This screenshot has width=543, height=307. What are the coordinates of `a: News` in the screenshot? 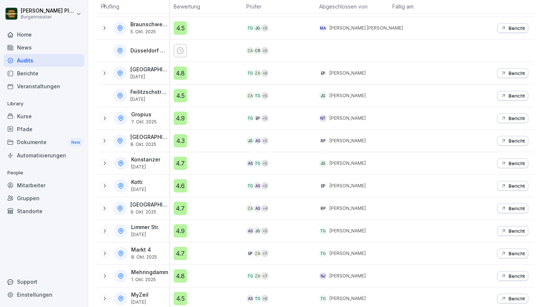 It's located at (44, 47).